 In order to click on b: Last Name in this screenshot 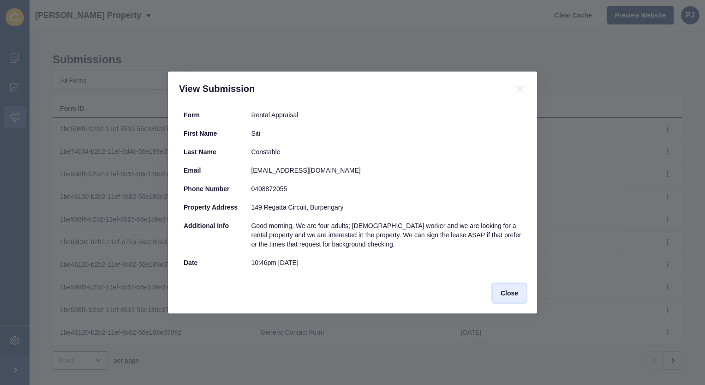, I will do `click(200, 152)`.